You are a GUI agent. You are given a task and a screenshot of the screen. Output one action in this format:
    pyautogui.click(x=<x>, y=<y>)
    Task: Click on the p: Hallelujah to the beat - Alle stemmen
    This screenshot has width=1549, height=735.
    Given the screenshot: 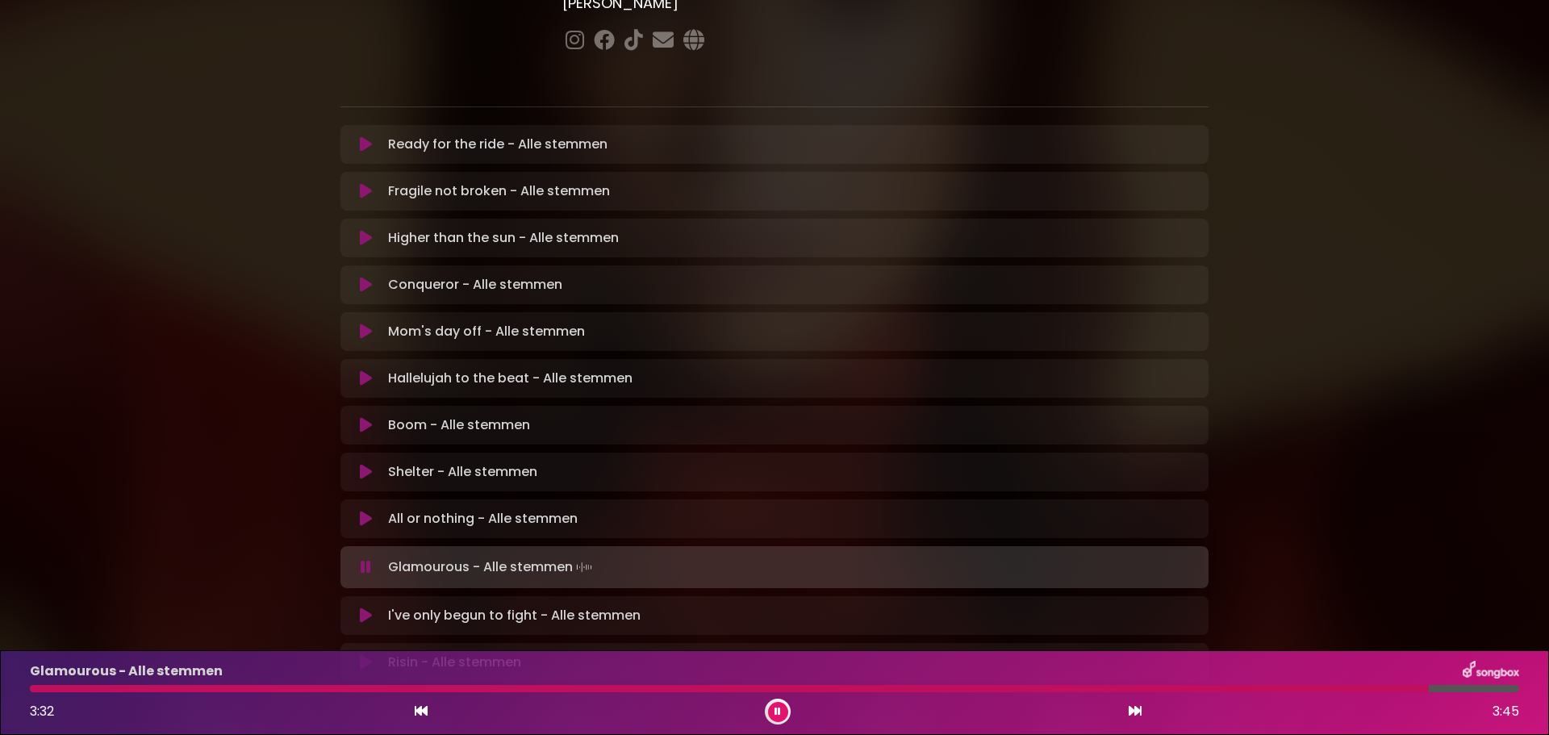 What is the action you would take?
    pyautogui.click(x=510, y=378)
    